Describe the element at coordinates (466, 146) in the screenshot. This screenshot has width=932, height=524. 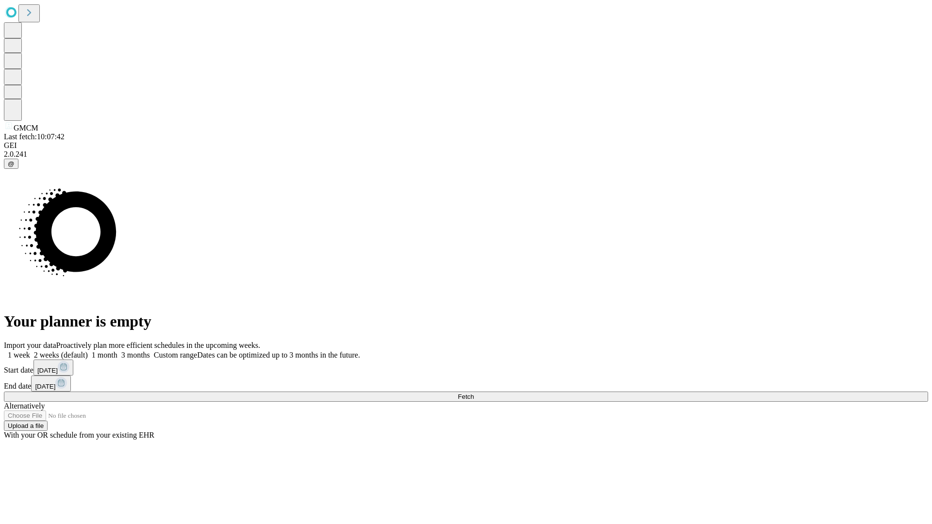
I see `div: GEI` at that location.